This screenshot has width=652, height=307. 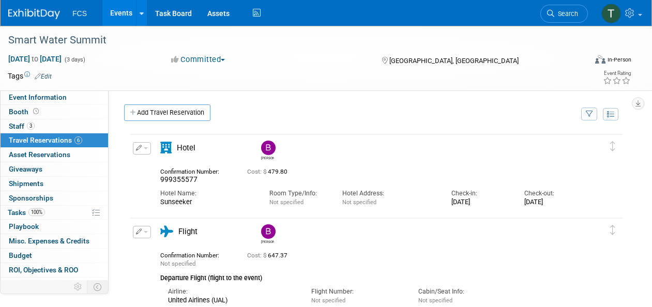 What do you see at coordinates (54, 97) in the screenshot?
I see `a: Event Information` at bounding box center [54, 97].